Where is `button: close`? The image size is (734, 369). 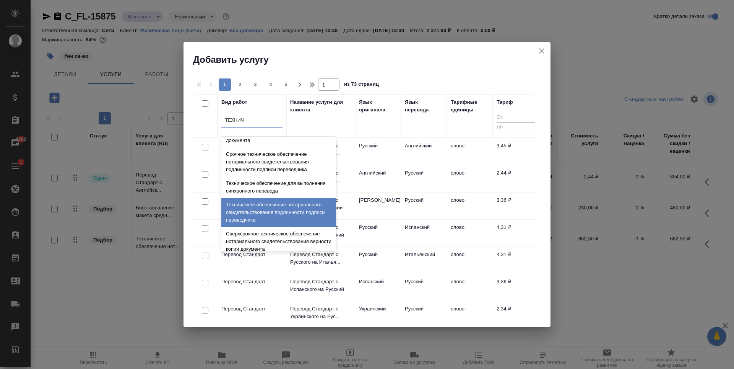 button: close is located at coordinates (542, 51).